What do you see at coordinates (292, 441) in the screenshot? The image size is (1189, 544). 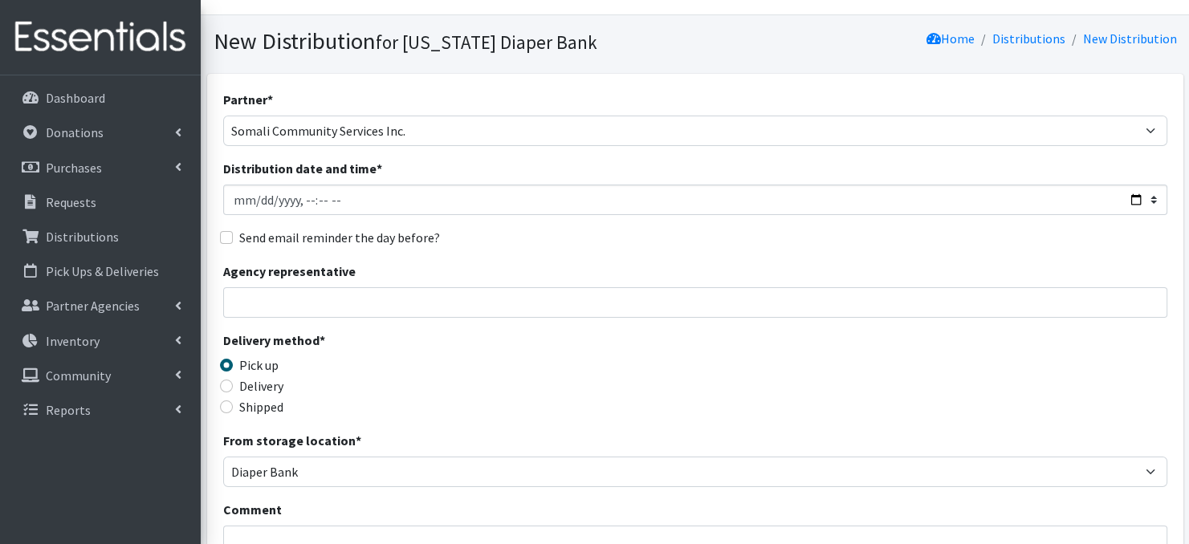 I see `label: From storage location` at bounding box center [292, 441].